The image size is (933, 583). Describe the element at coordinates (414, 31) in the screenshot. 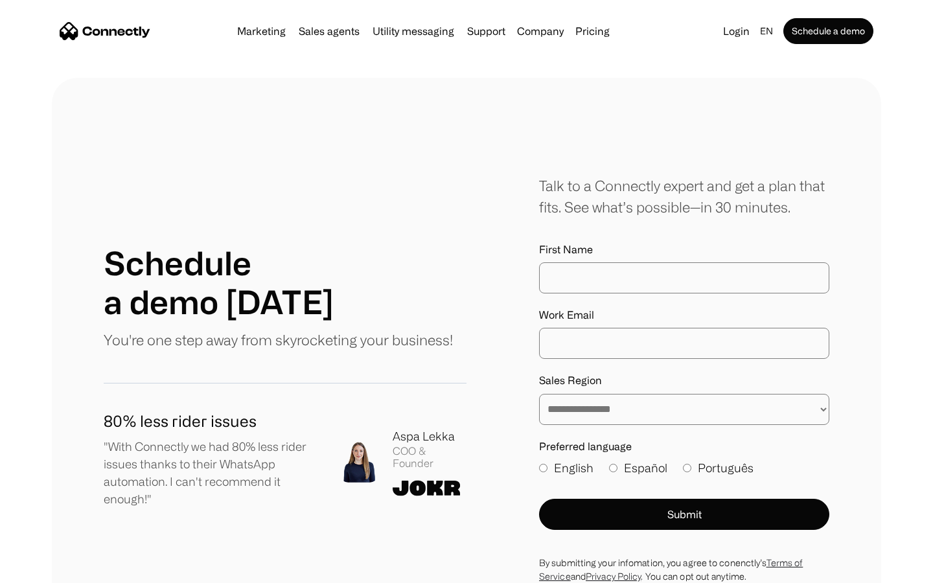

I see `a: Utility messaging` at that location.